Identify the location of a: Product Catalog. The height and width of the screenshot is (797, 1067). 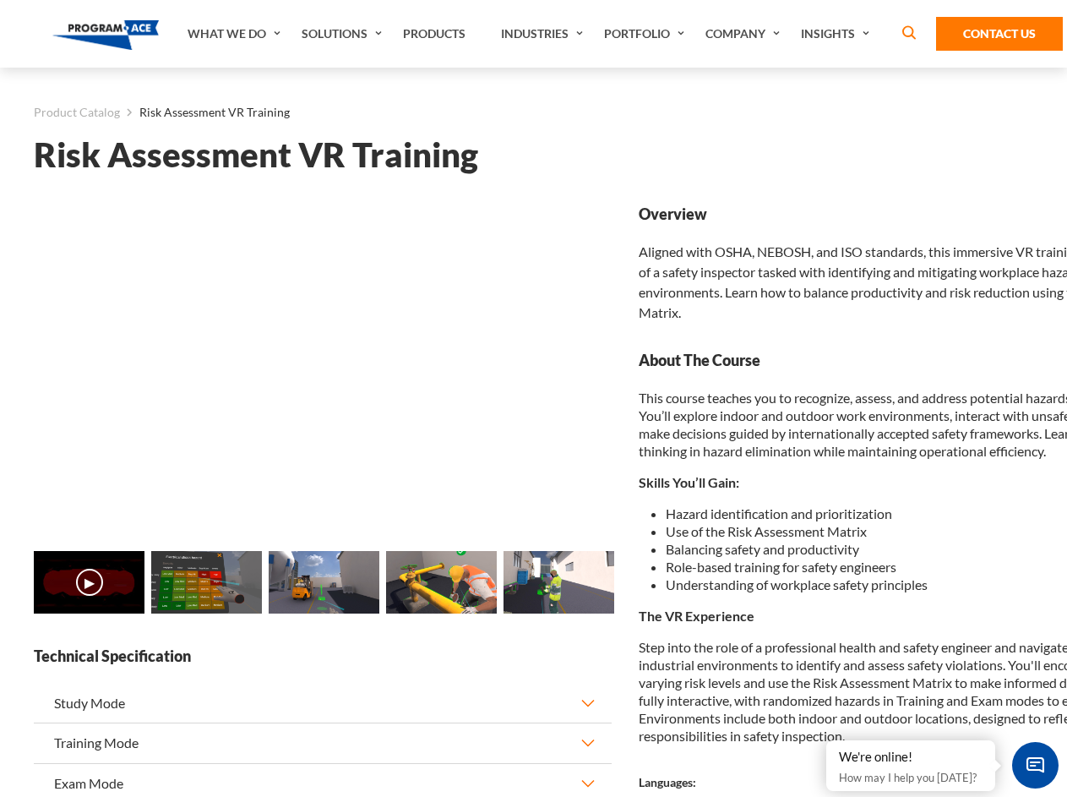
(77, 112).